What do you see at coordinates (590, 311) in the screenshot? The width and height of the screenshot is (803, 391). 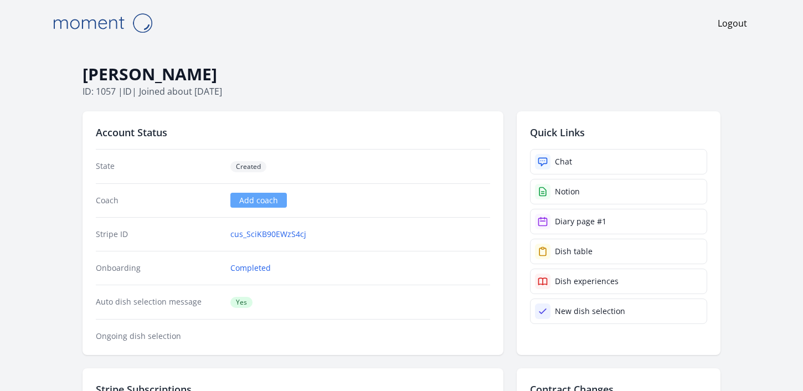 I see `div: New dish selection` at bounding box center [590, 311].